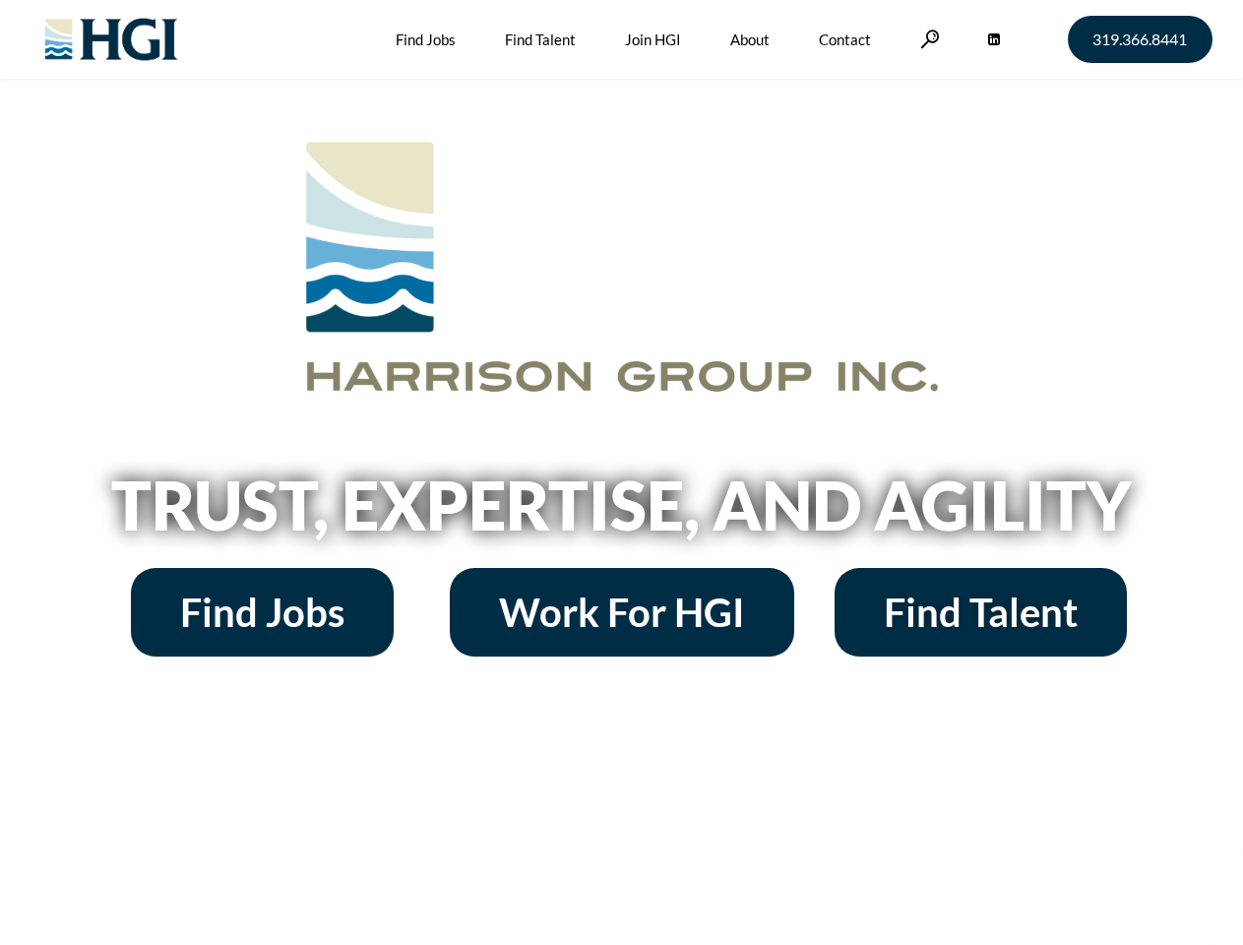 The height and width of the screenshot is (945, 1243). Describe the element at coordinates (1140, 39) in the screenshot. I see `a: 319.366.8441` at that location.